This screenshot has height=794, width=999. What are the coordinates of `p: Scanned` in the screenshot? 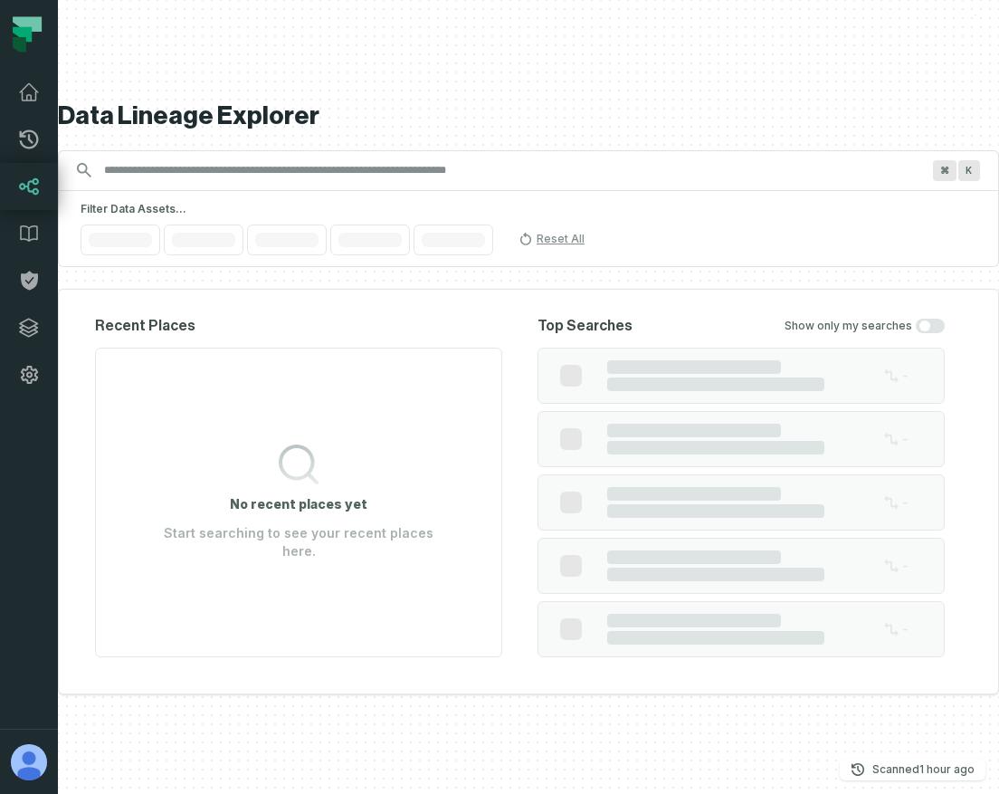 It's located at (923, 769).